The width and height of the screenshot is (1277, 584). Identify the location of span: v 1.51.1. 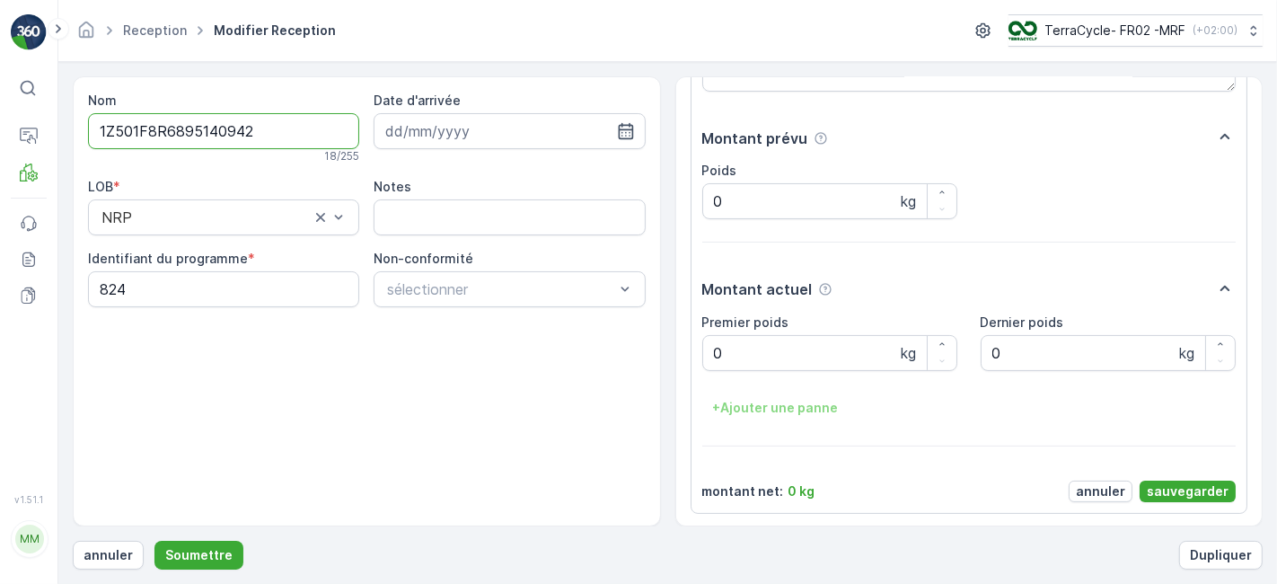
(29, 499).